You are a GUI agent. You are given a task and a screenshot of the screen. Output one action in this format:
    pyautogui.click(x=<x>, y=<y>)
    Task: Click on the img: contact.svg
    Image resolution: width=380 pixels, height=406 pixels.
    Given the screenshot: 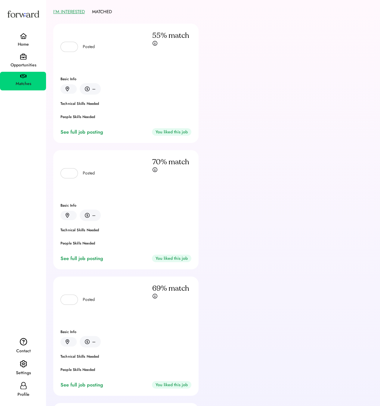 What is the action you would take?
    pyautogui.click(x=23, y=342)
    